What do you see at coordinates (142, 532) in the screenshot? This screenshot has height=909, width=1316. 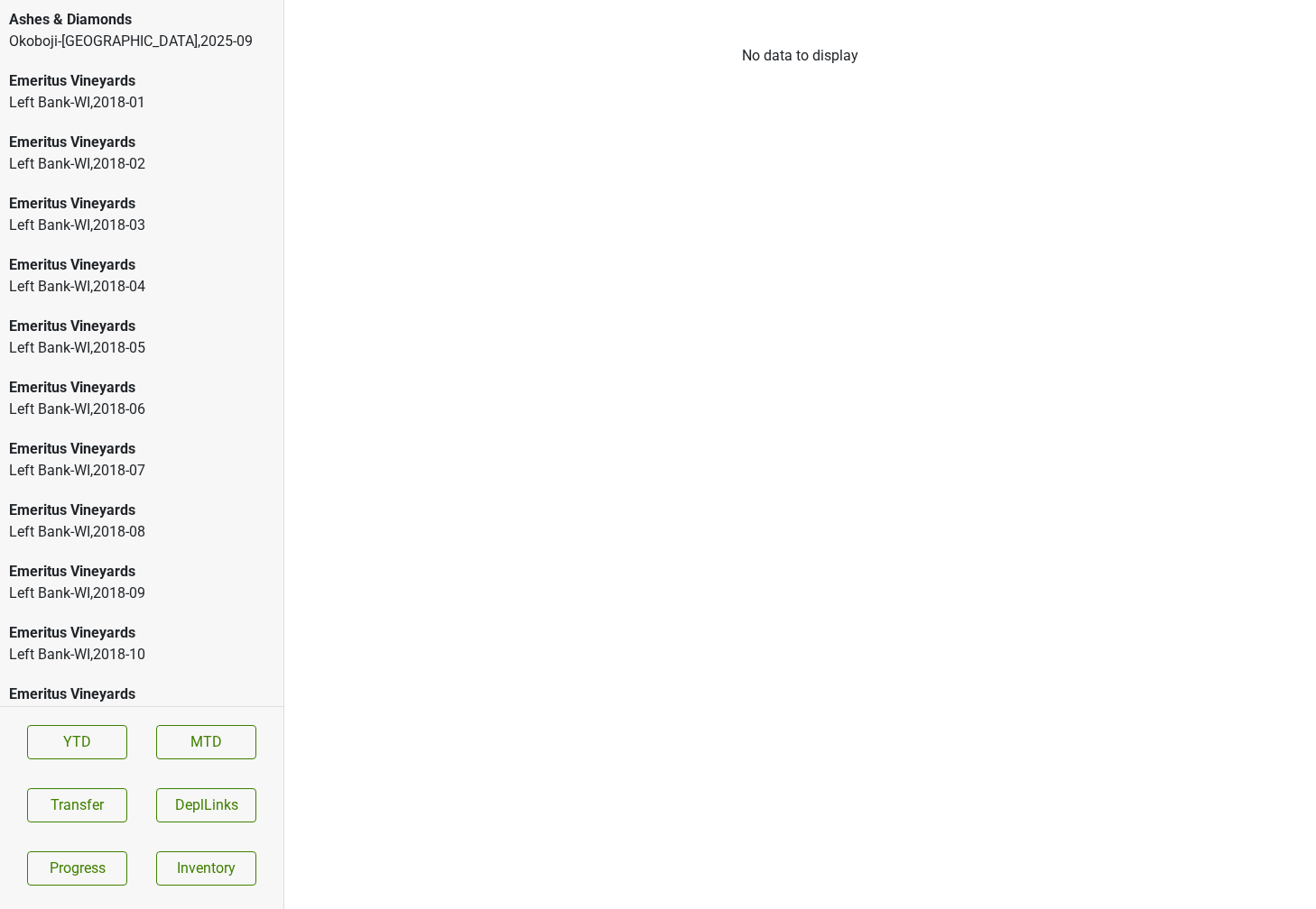 I see `div: Left Bank-WI , 2018 - 08` at bounding box center [142, 532].